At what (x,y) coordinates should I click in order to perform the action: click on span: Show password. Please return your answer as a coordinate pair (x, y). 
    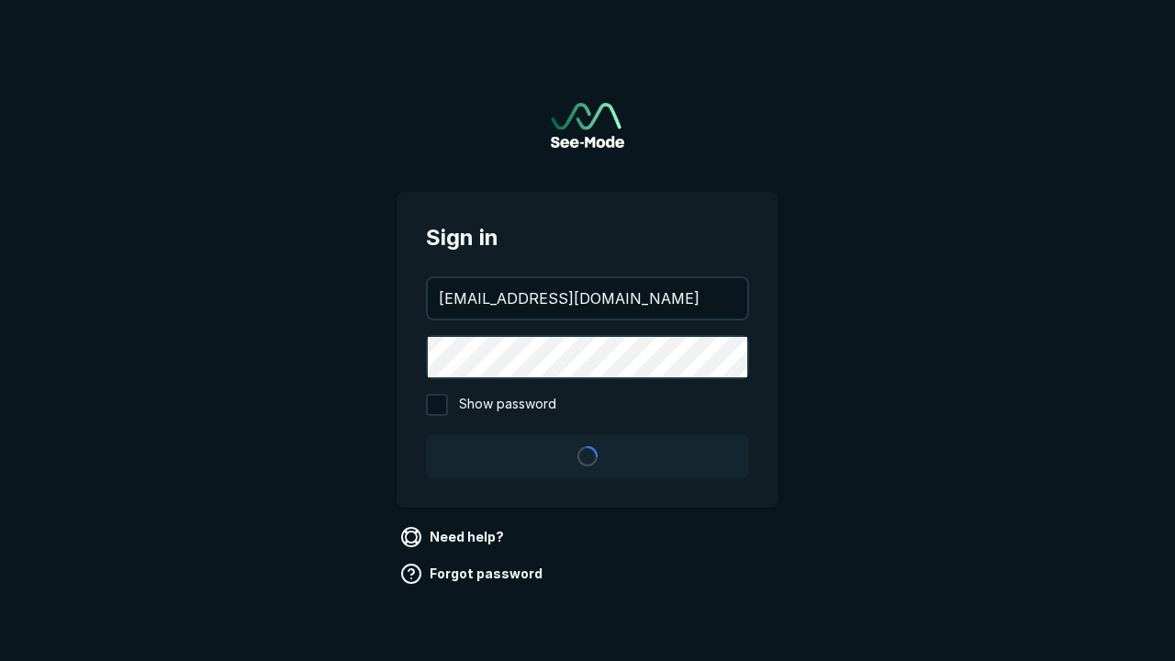
    Looking at the image, I should click on (508, 405).